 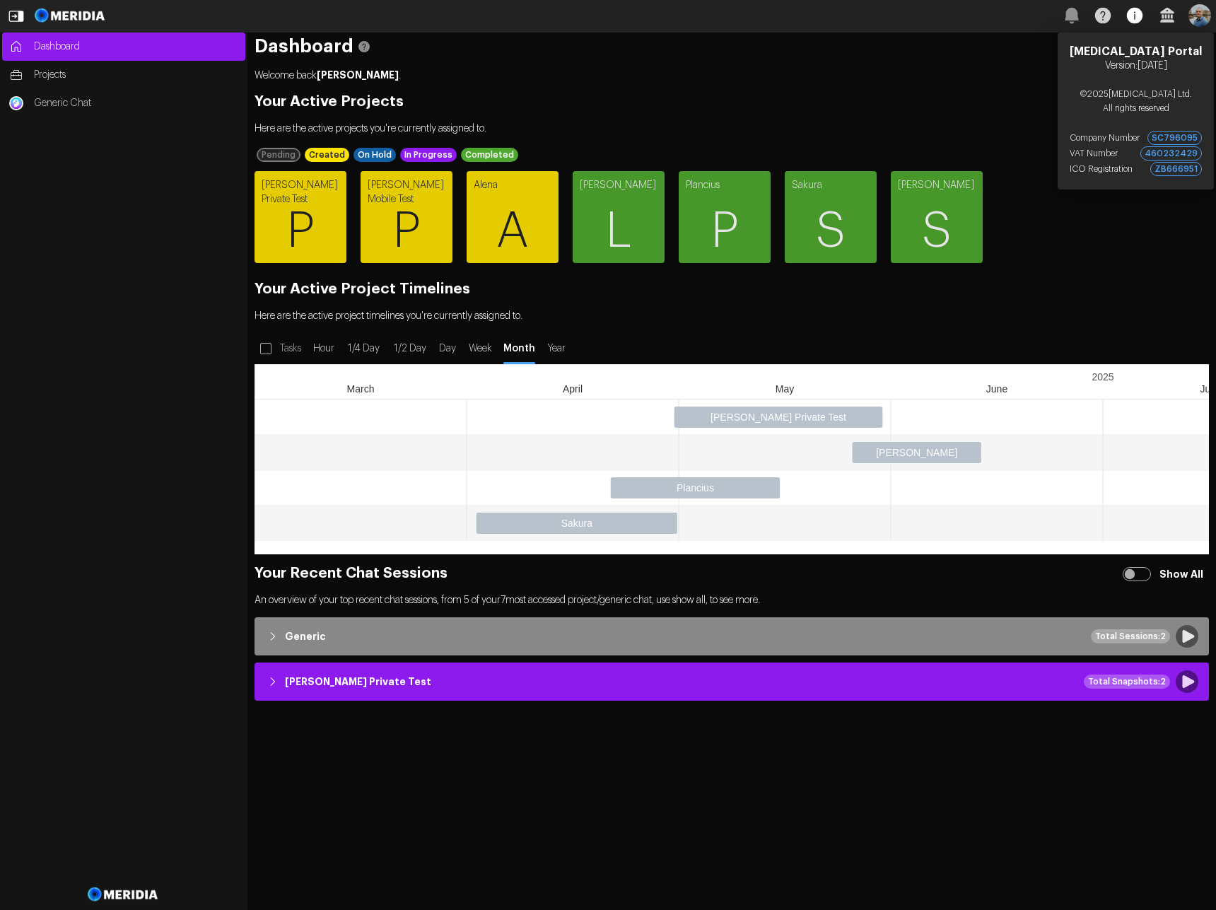 What do you see at coordinates (1136, 153) in the screenshot?
I see `li: VAT Number` at bounding box center [1136, 153].